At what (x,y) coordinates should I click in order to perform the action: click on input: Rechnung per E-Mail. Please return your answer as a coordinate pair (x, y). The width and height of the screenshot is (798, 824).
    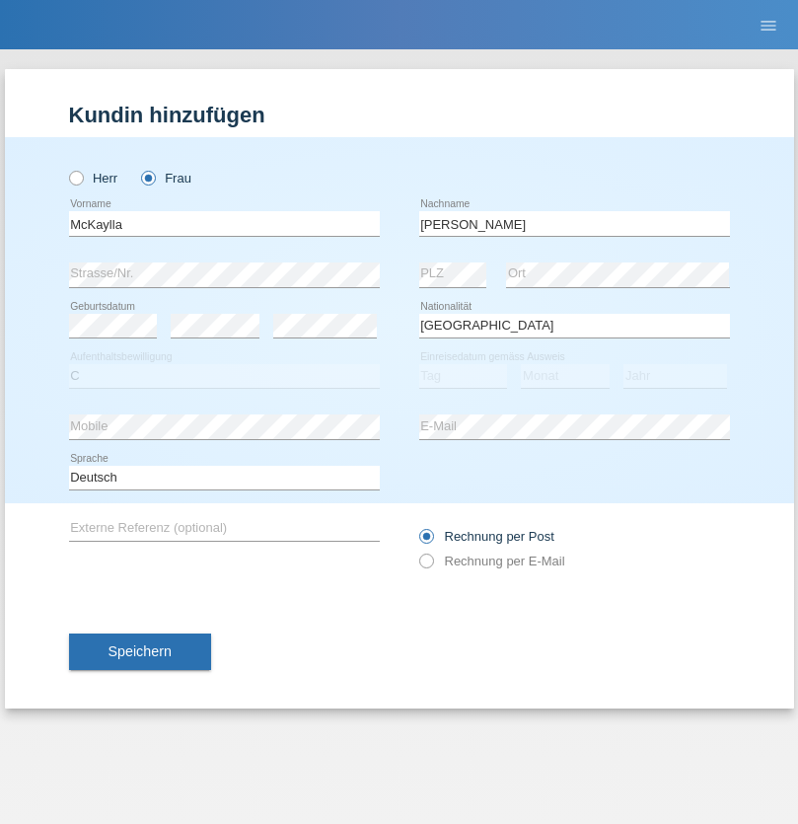
    Looking at the image, I should click on (425, 565).